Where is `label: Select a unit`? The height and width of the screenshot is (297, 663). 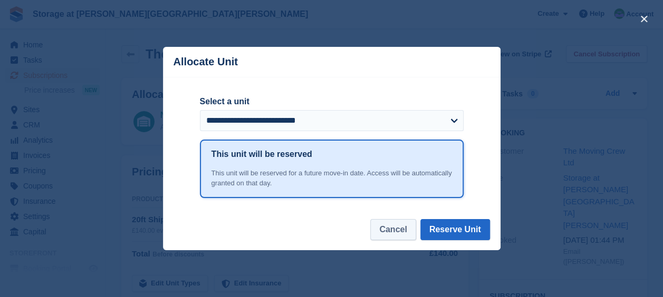 label: Select a unit is located at coordinates (332, 102).